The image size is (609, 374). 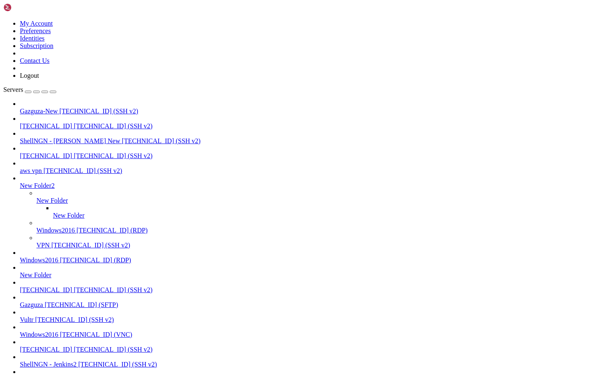 I want to click on a: My Account, so click(x=36, y=23).